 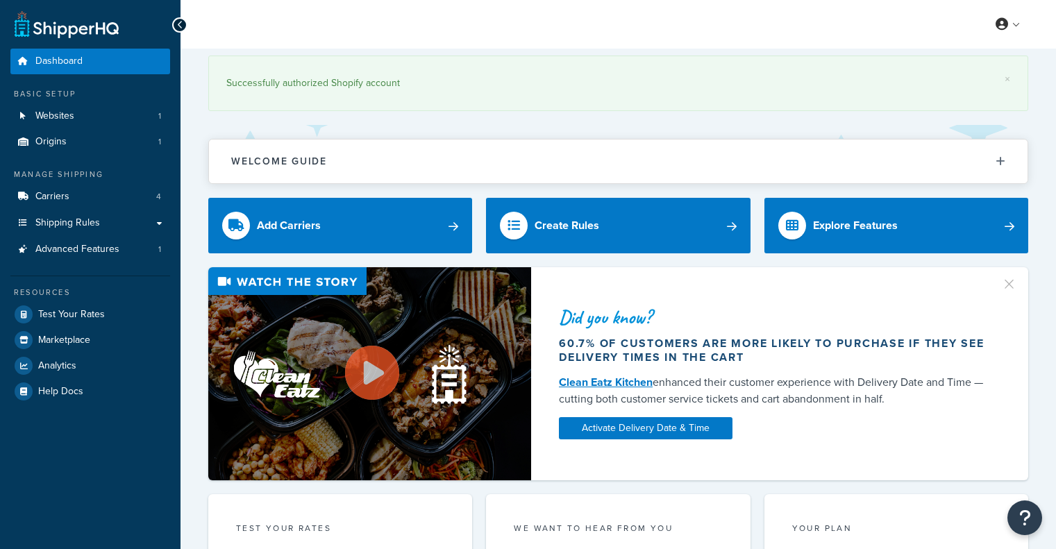 I want to click on li: Websites, so click(x=90, y=116).